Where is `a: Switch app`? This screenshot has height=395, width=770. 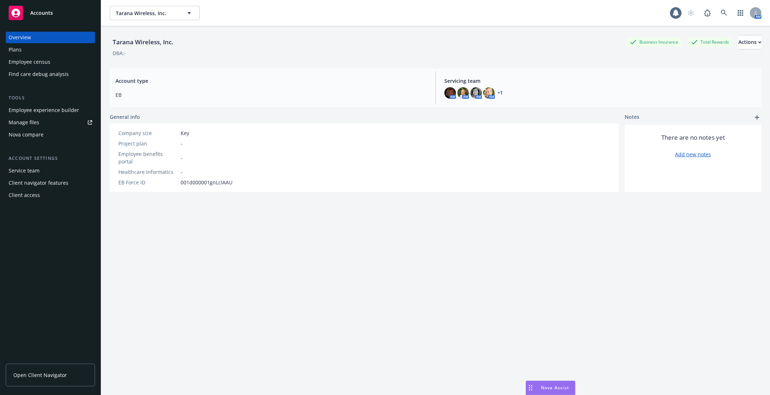
a: Switch app is located at coordinates (741, 13).